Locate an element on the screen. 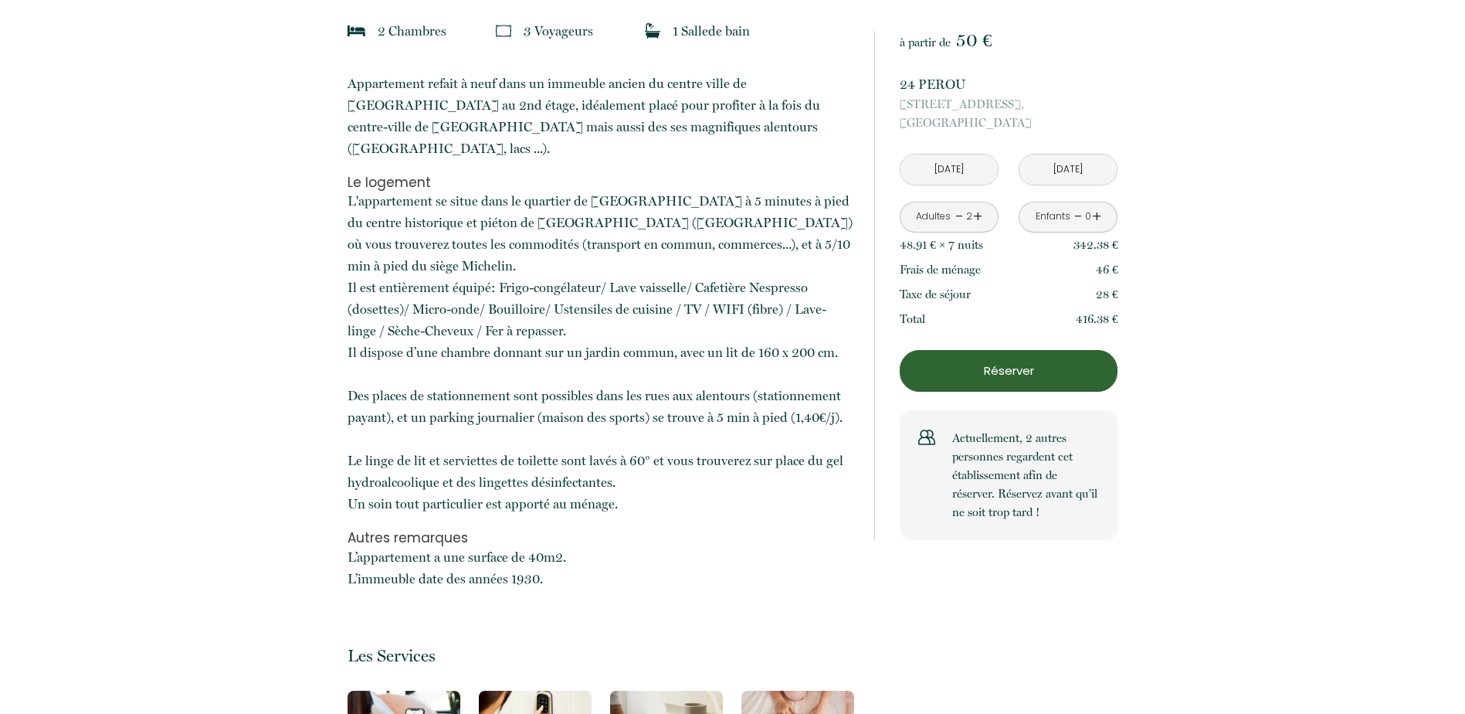 This screenshot has width=1465, height=714. div: Enfants is located at coordinates (1053, 216).